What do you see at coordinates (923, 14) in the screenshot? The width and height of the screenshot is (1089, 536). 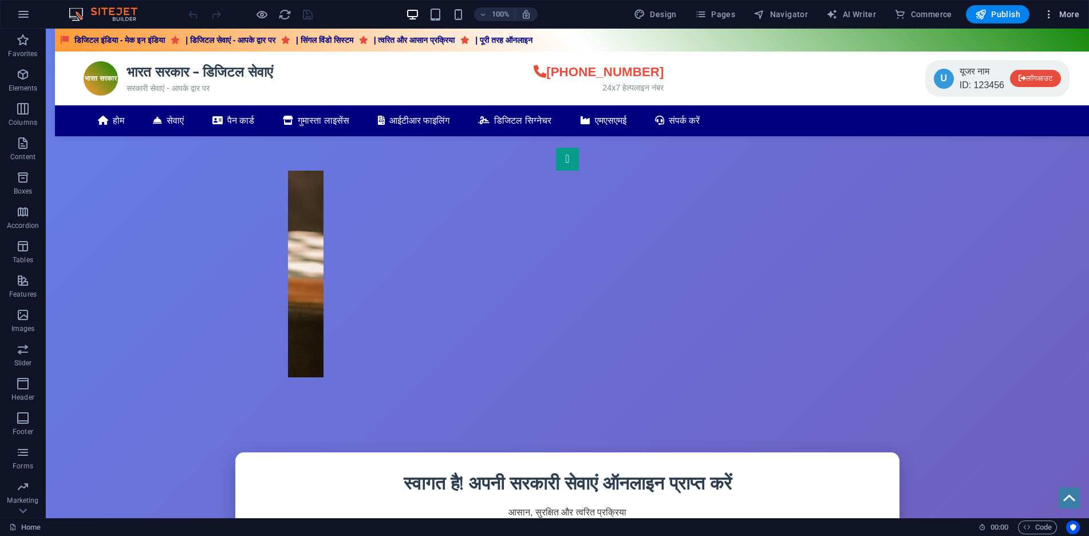 I see `span: Commerce` at bounding box center [923, 14].